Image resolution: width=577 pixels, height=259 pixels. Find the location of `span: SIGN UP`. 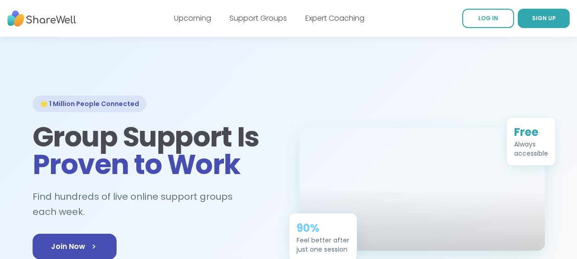

span: SIGN UP is located at coordinates (544, 18).